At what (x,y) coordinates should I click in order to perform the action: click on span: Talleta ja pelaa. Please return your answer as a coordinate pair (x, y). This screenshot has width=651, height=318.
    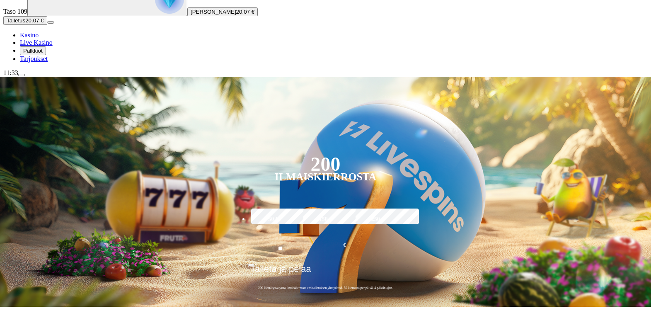
    Looking at the image, I should click on (280, 272).